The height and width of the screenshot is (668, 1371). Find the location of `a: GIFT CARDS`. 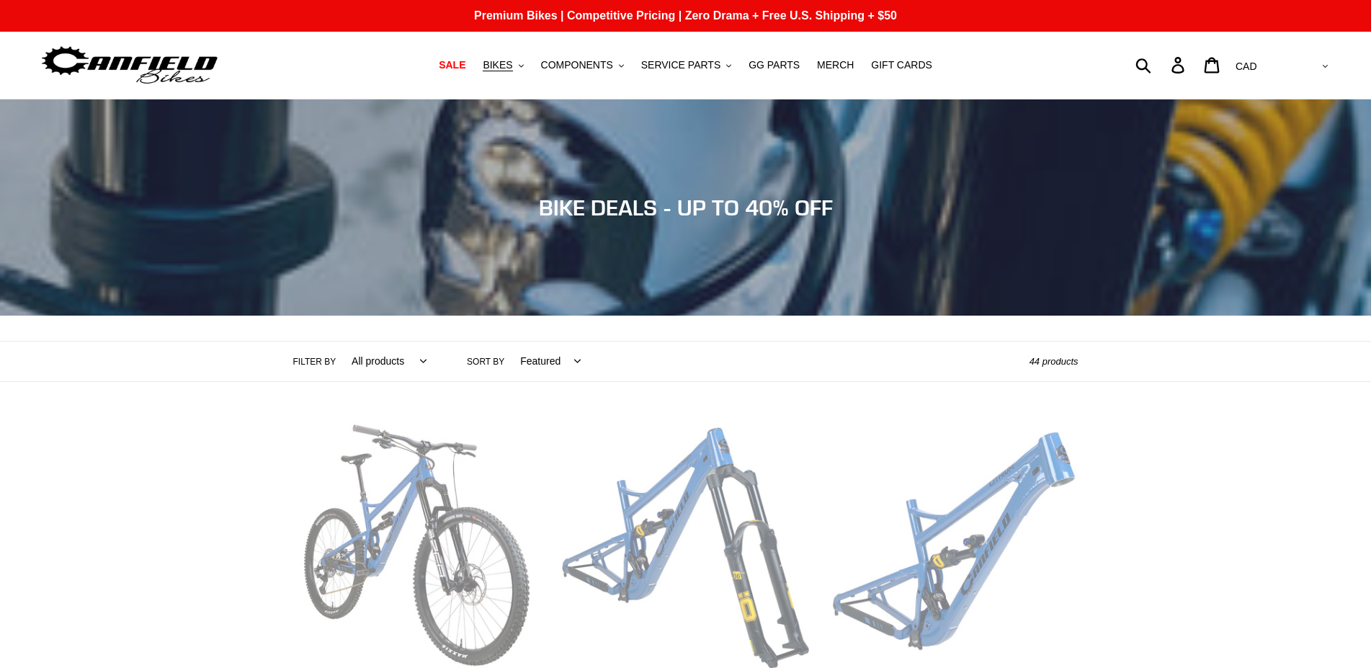

a: GIFT CARDS is located at coordinates (901, 65).